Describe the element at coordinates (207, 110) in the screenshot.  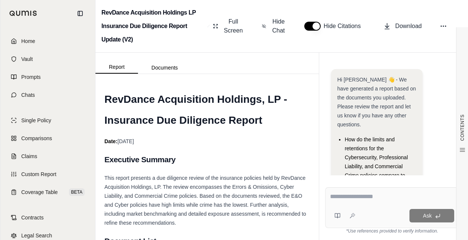
I see `h1: RevDance Acquisition Holdings, LP - Insurance Due Diligence Report` at that location.